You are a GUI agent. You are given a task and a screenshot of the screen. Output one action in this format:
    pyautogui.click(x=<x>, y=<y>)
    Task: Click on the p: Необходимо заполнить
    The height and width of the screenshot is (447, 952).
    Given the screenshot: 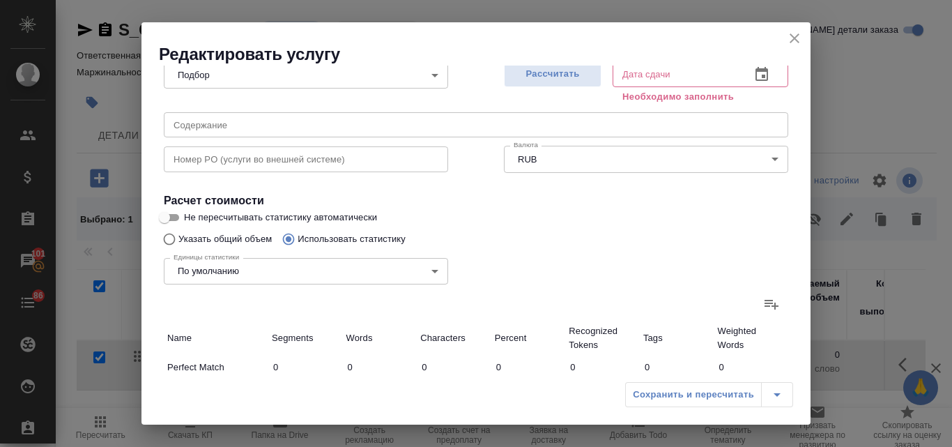 What is the action you would take?
    pyautogui.click(x=700, y=97)
    